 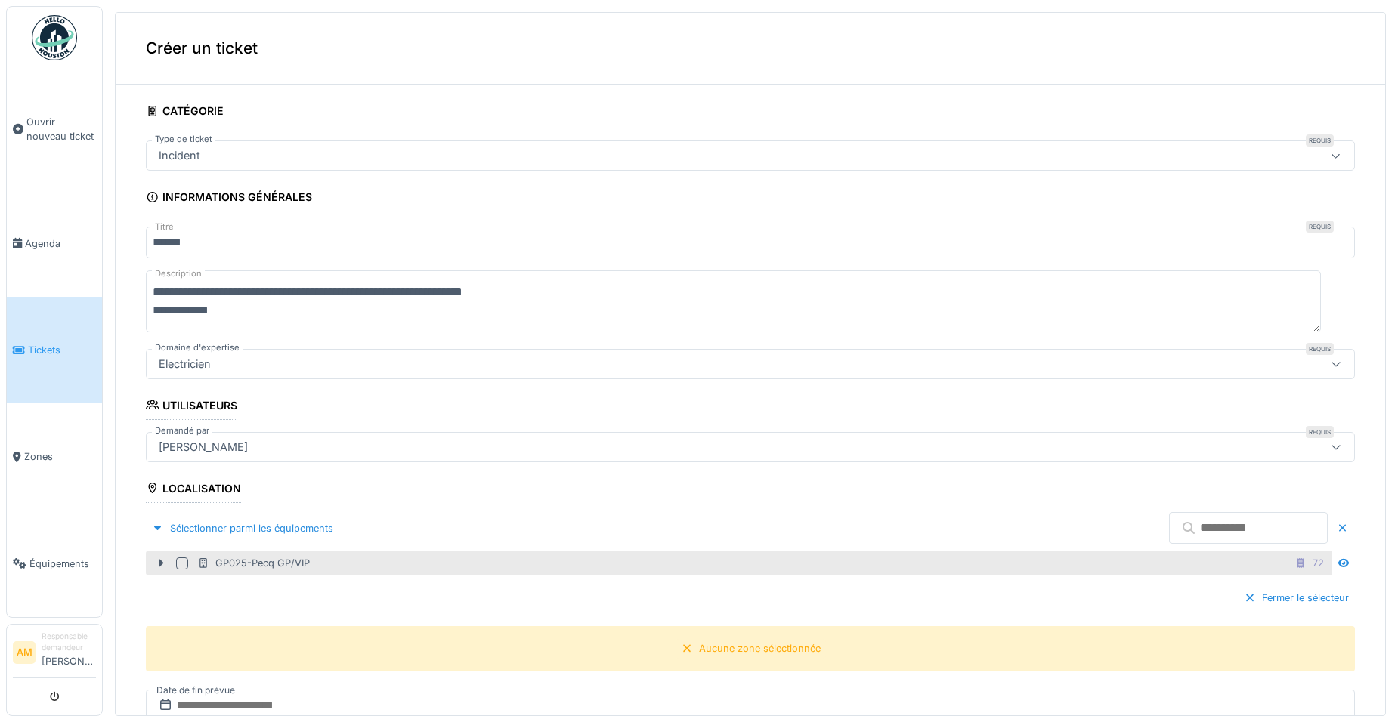 What do you see at coordinates (193, 490) in the screenshot?
I see `div: Localisation` at bounding box center [193, 490].